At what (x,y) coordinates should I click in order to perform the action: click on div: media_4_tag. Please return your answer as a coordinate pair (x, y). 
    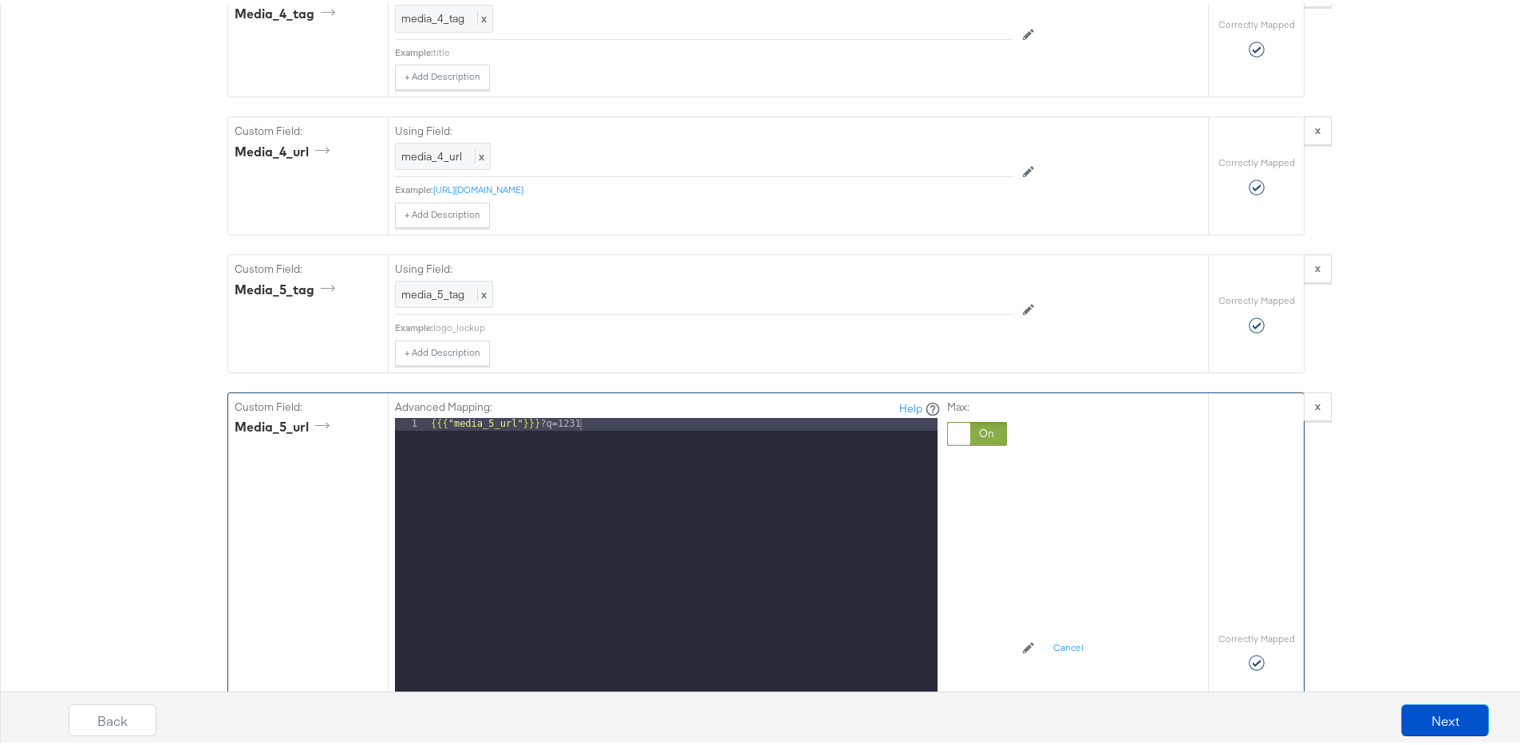
    Looking at the image, I should click on (287, 10).